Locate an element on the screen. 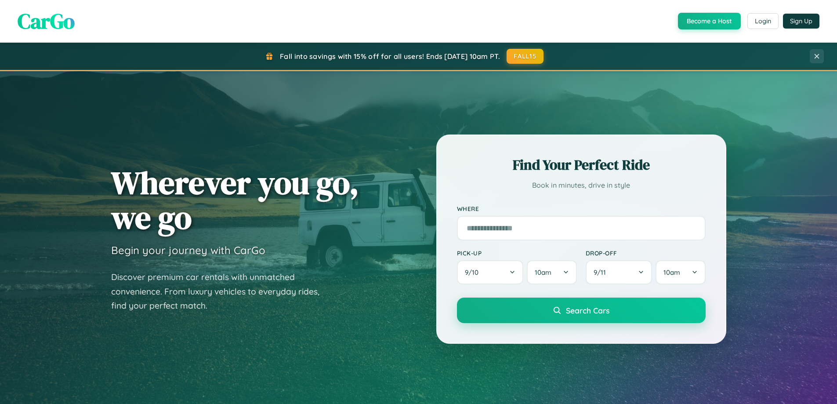  h3: Begin your journey with CarGo is located at coordinates (188, 250).